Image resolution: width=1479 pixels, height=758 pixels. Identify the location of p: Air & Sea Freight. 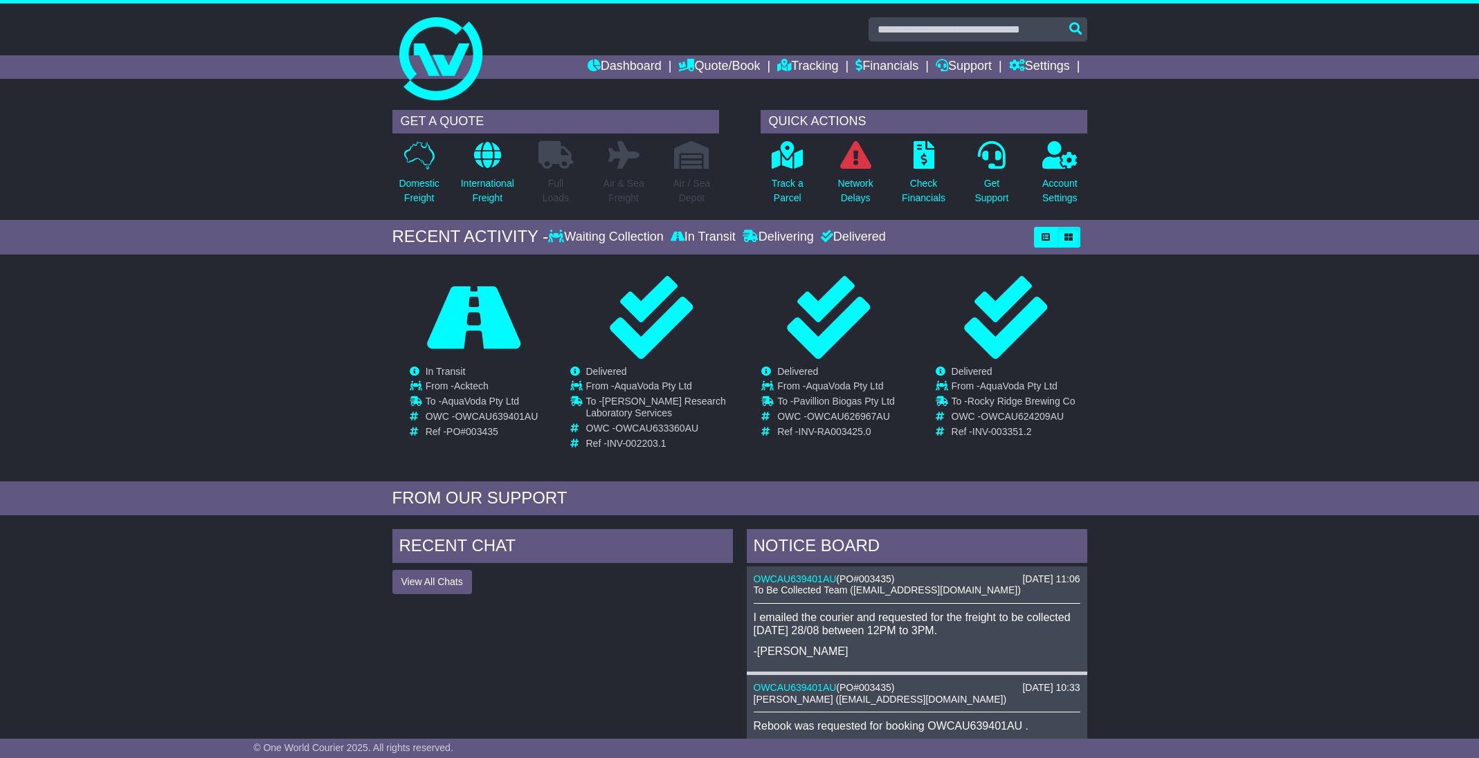
(623, 191).